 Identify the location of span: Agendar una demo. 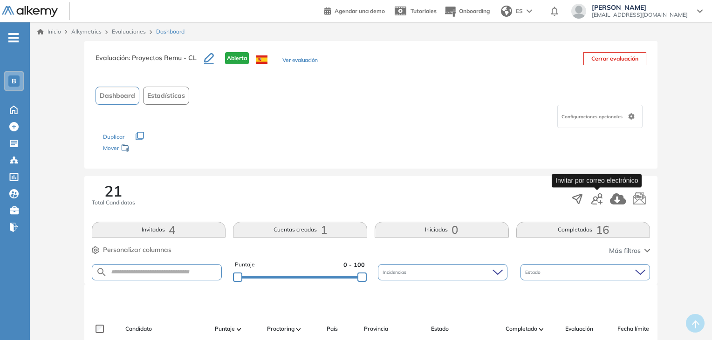
(360, 11).